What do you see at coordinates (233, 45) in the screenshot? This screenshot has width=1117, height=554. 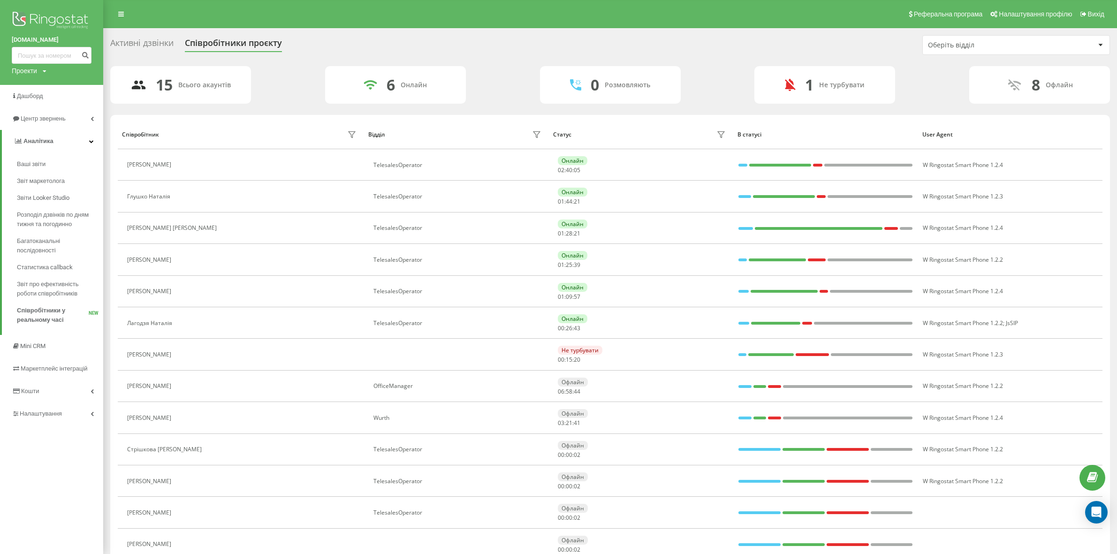 I see `div: Співробітники проєкту` at bounding box center [233, 45].